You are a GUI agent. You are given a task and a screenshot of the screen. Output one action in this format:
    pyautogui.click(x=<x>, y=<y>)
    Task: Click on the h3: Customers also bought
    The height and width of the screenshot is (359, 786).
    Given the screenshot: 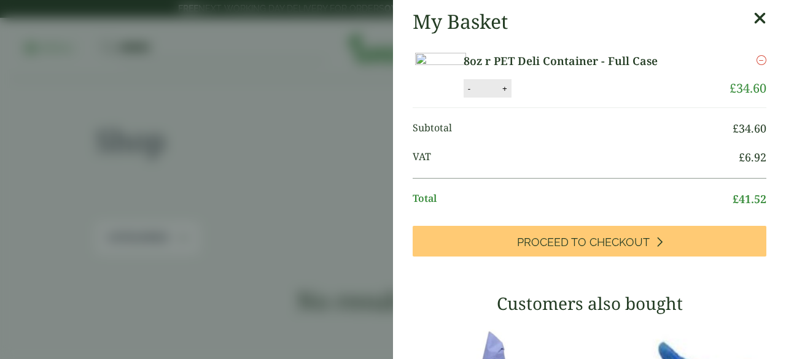 What is the action you would take?
    pyautogui.click(x=589, y=304)
    